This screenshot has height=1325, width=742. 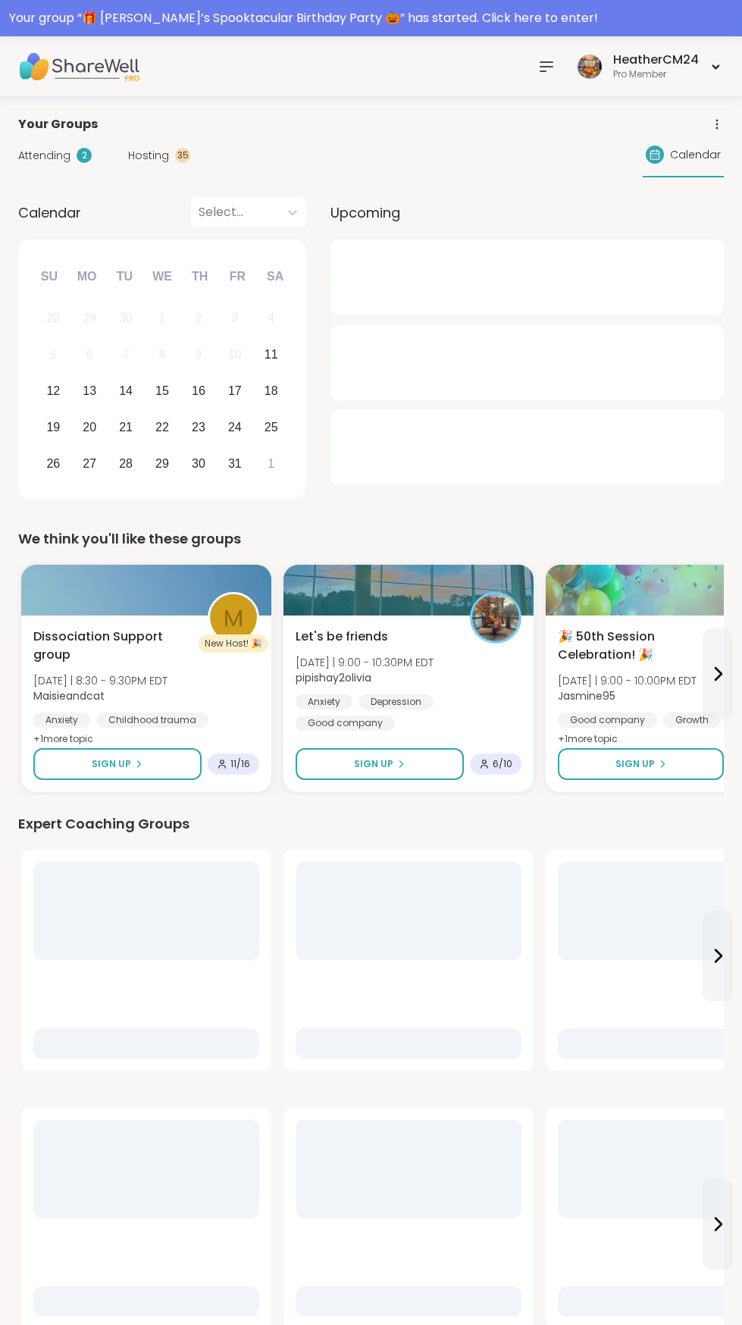 What do you see at coordinates (126, 355) in the screenshot?
I see `div: Not available Tuesday, October 7th, 2025` at bounding box center [126, 355].